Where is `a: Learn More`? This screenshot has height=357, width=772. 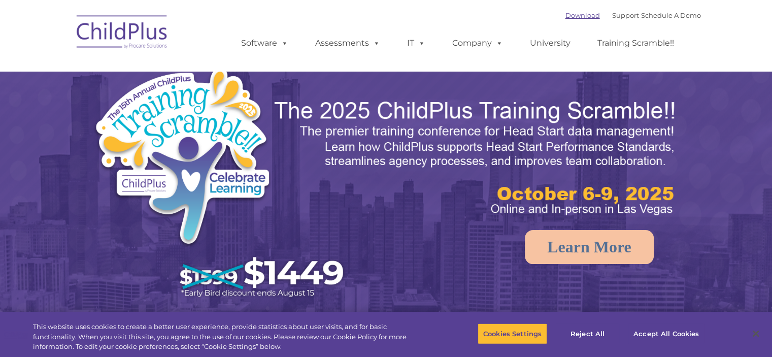 a: Learn More is located at coordinates (589, 247).